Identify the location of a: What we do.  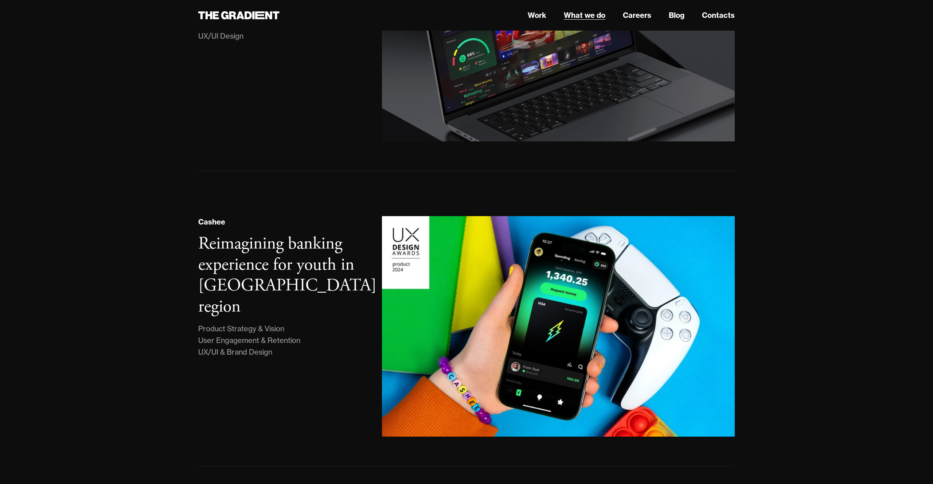
(585, 15).